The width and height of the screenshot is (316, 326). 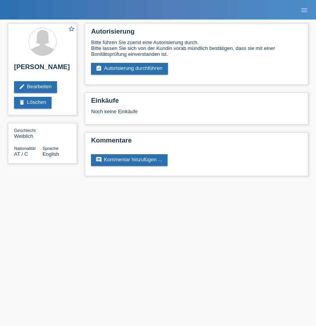 What do you see at coordinates (50, 148) in the screenshot?
I see `span: Sprache` at bounding box center [50, 148].